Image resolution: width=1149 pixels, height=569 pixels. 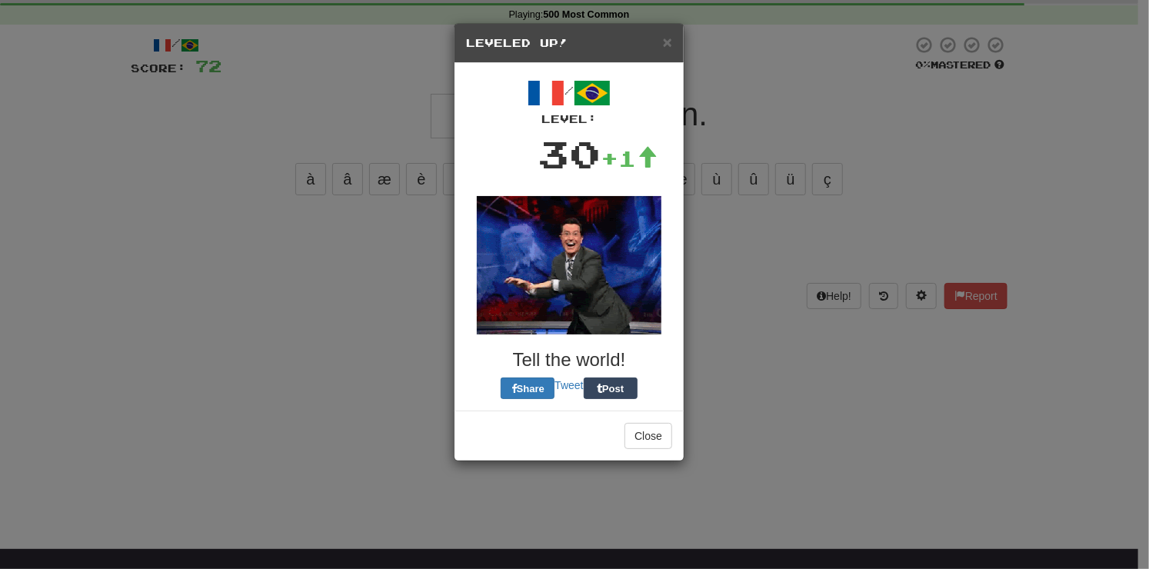 I want to click on h5: Leveled Up!, so click(x=569, y=43).